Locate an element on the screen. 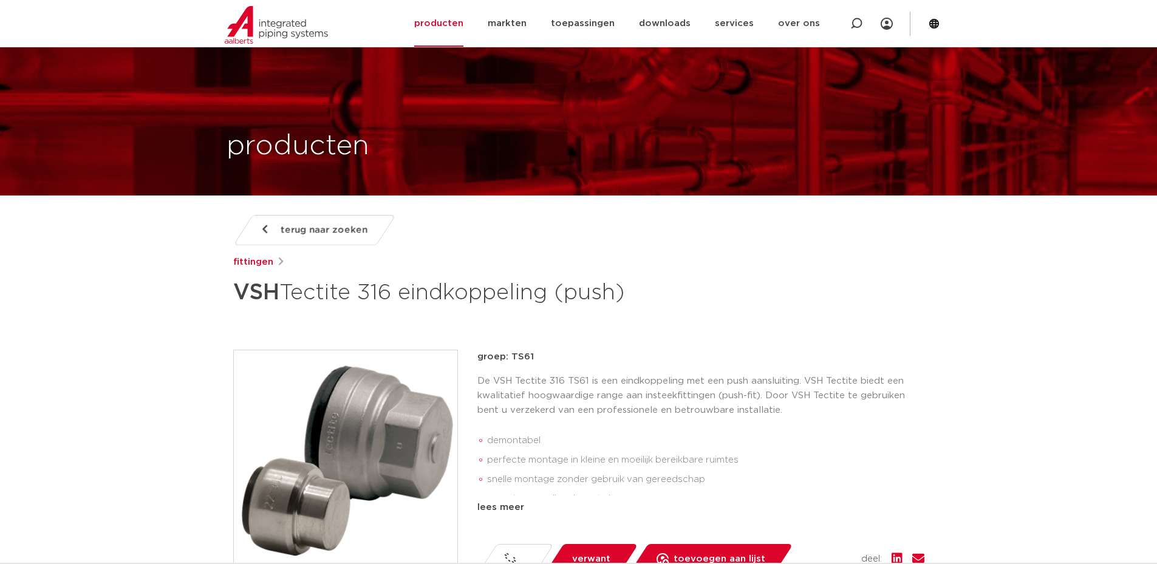  strong: VSH is located at coordinates (256, 293).